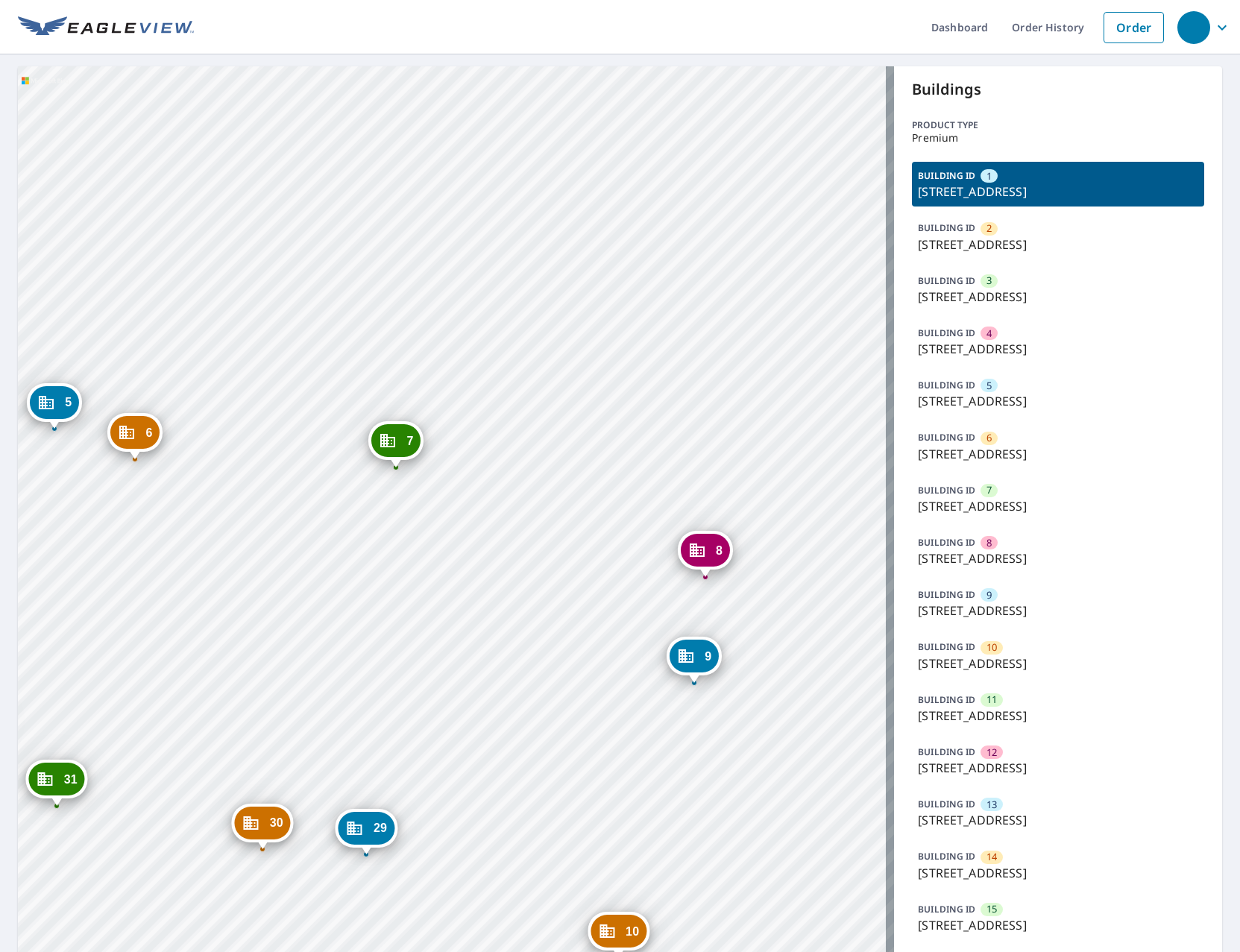 The width and height of the screenshot is (1240, 952). What do you see at coordinates (262, 827) in the screenshot?
I see `div: Dropped pin, building 30, Commercial property, 1451 Cochran Pl Saint Louis, MO 63106` at bounding box center [262, 827].